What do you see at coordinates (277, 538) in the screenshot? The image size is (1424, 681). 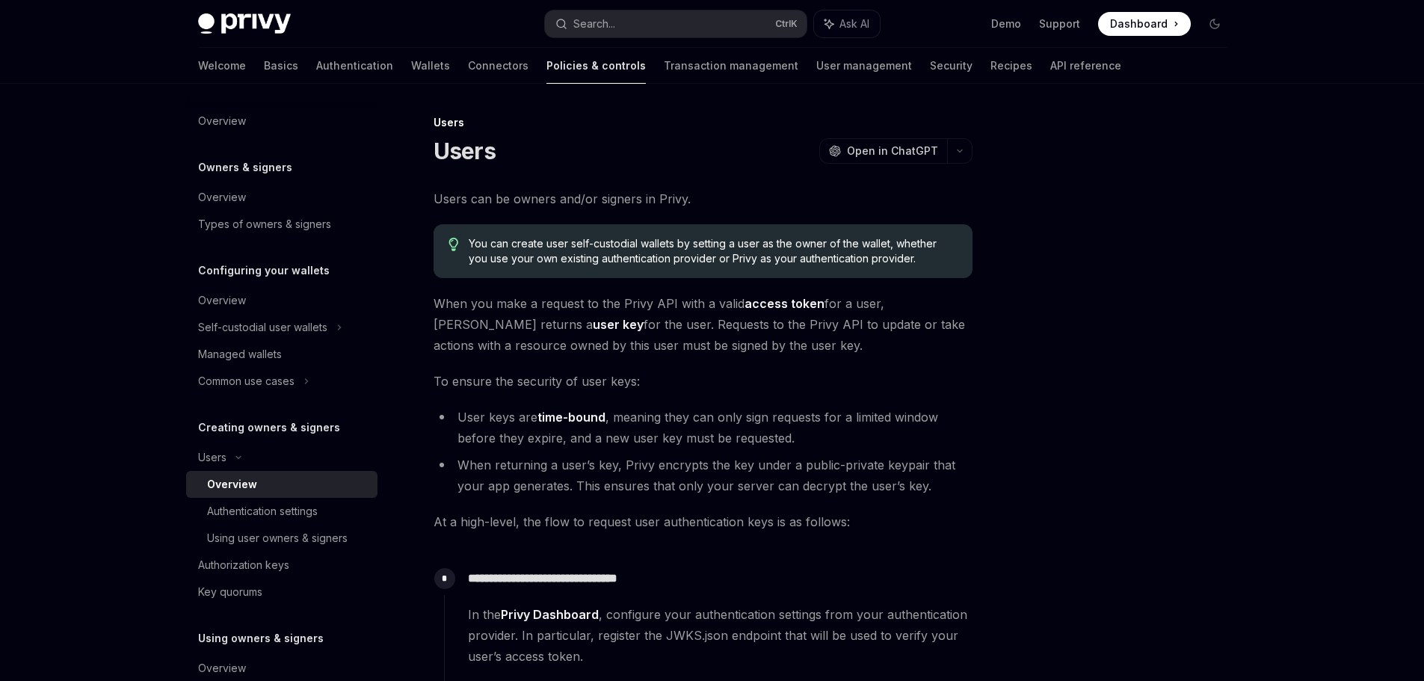 I see `div: Using user owners & signers` at bounding box center [277, 538].